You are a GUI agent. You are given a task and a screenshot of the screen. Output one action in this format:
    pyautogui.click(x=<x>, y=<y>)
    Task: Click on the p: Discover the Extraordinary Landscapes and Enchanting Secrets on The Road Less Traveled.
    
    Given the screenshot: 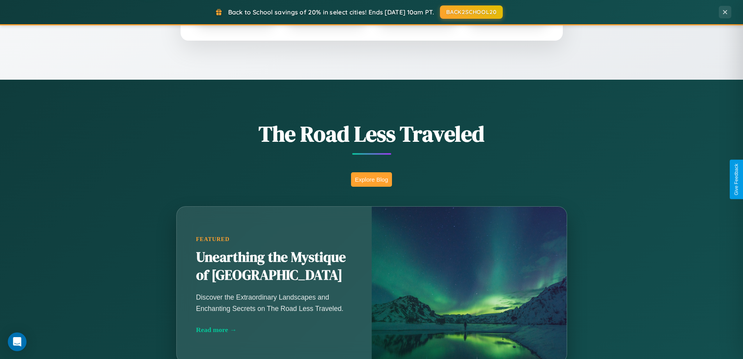 What is the action you would take?
    pyautogui.click(x=274, y=302)
    